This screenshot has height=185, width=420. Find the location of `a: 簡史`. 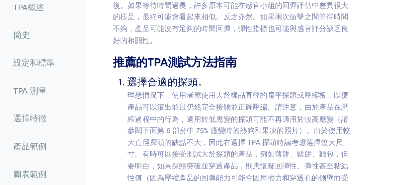

a: 簡史 is located at coordinates (78, 36).